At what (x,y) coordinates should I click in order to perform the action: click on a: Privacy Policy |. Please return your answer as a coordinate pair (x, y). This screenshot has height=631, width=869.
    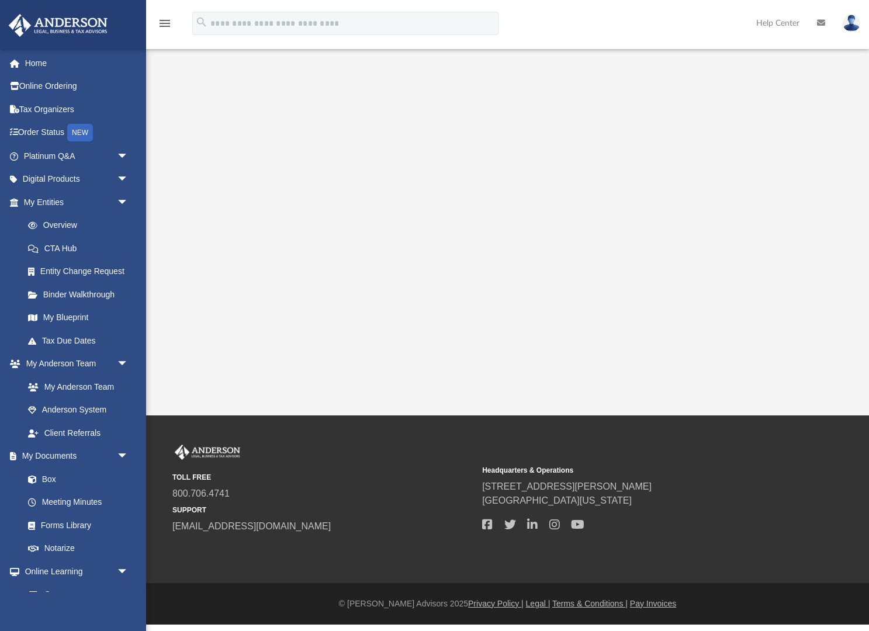
    Looking at the image, I should click on (496, 604).